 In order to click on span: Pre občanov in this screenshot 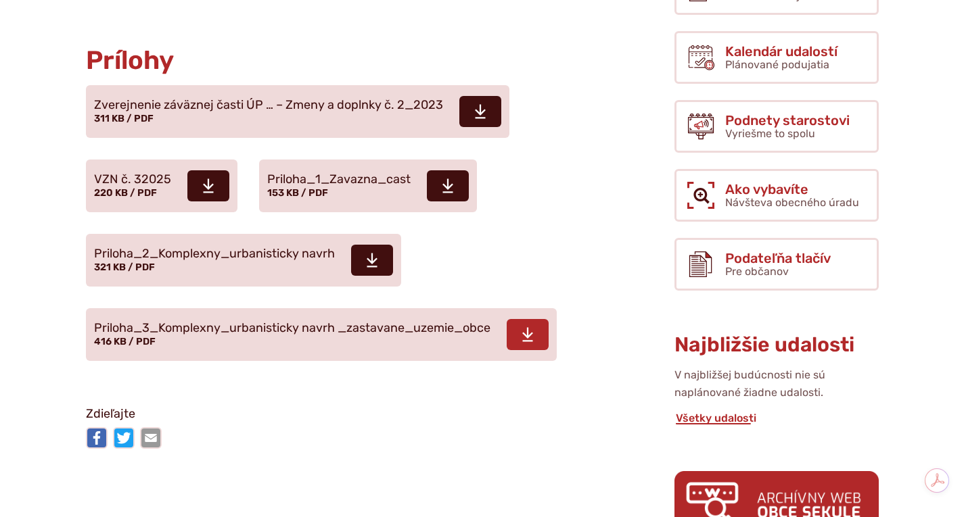, I will do `click(757, 271)`.